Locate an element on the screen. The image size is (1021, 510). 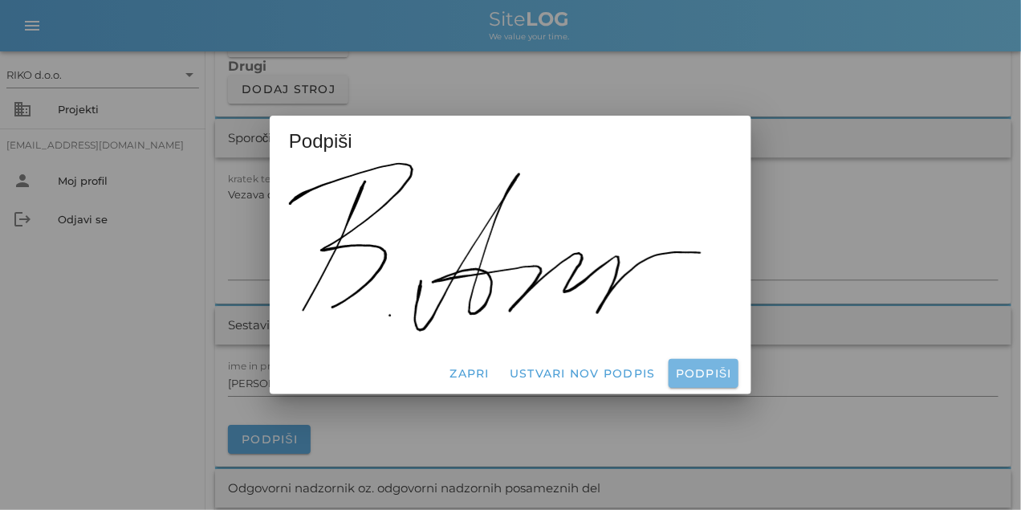
button: Zapri is located at coordinates (469, 373).